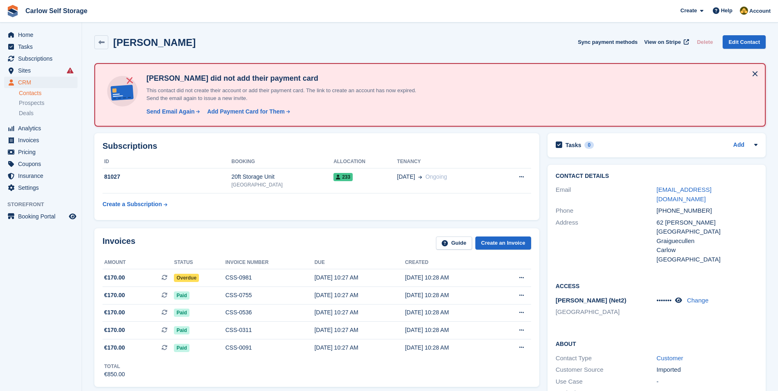  What do you see at coordinates (43, 71) in the screenshot?
I see `span: Sites` at bounding box center [43, 71].